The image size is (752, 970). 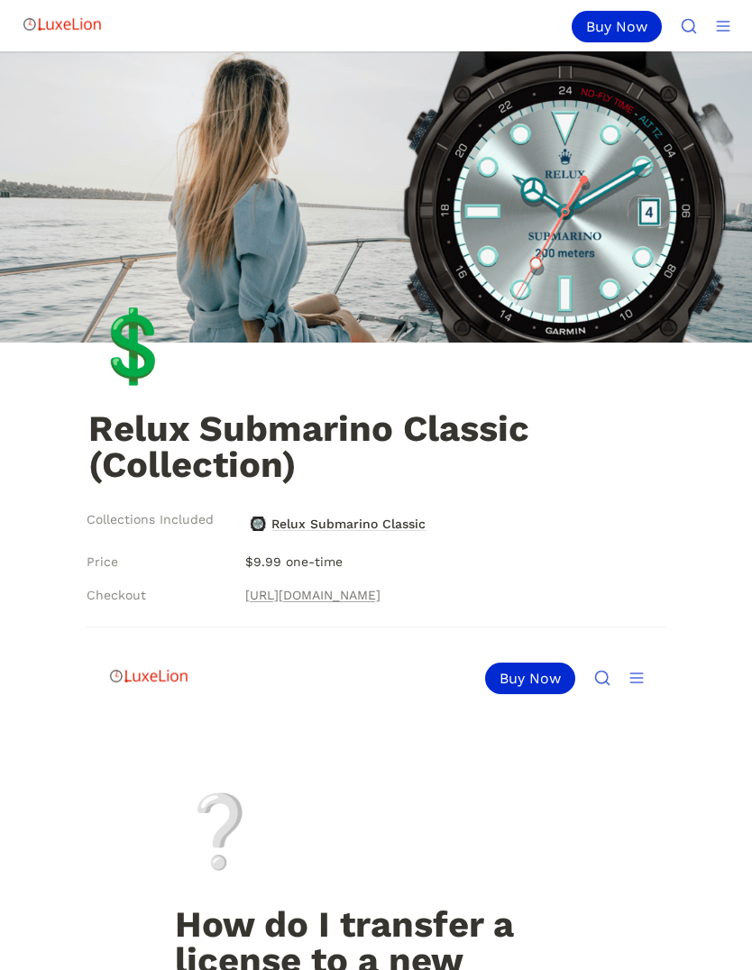 What do you see at coordinates (289, 801) in the screenshot?
I see `p: When you enter a license key for the first time, LuxeLion will validate the license key and then ...` at bounding box center [289, 801].